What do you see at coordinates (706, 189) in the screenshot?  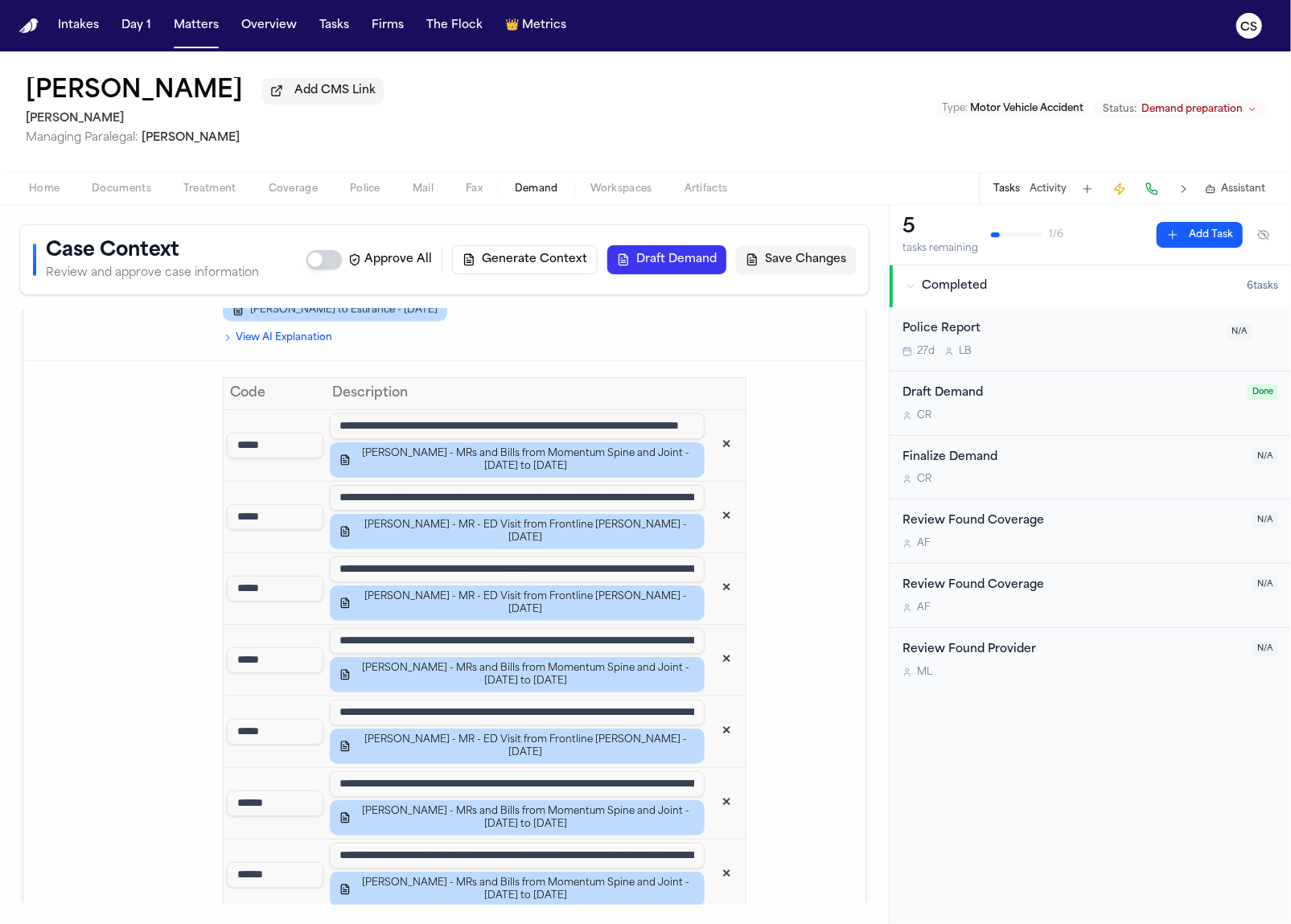 I see `span: Artifacts` at bounding box center [706, 189].